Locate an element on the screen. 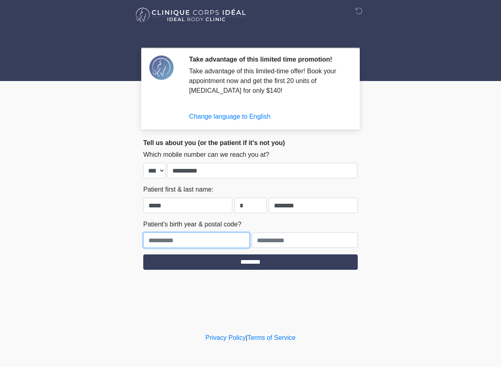 Image resolution: width=501 pixels, height=367 pixels. a: Change language to English is located at coordinates (229, 116).